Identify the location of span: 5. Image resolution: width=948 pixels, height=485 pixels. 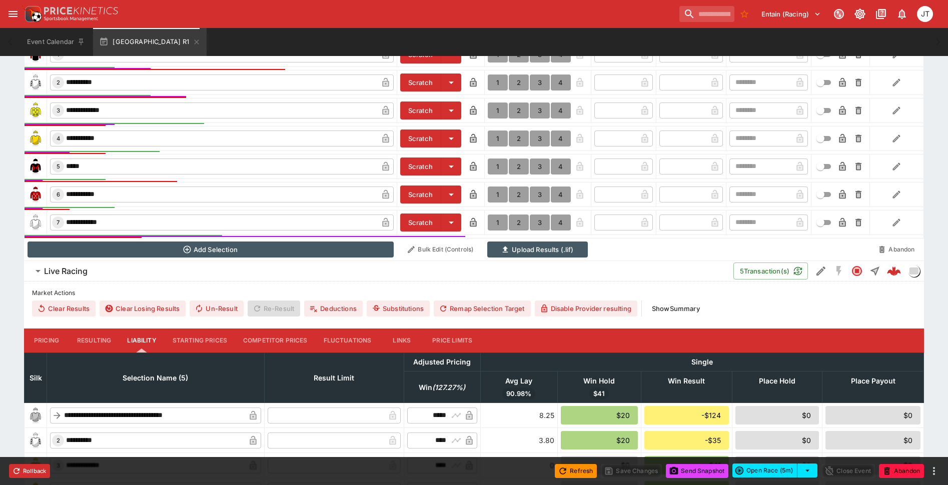
(58, 167).